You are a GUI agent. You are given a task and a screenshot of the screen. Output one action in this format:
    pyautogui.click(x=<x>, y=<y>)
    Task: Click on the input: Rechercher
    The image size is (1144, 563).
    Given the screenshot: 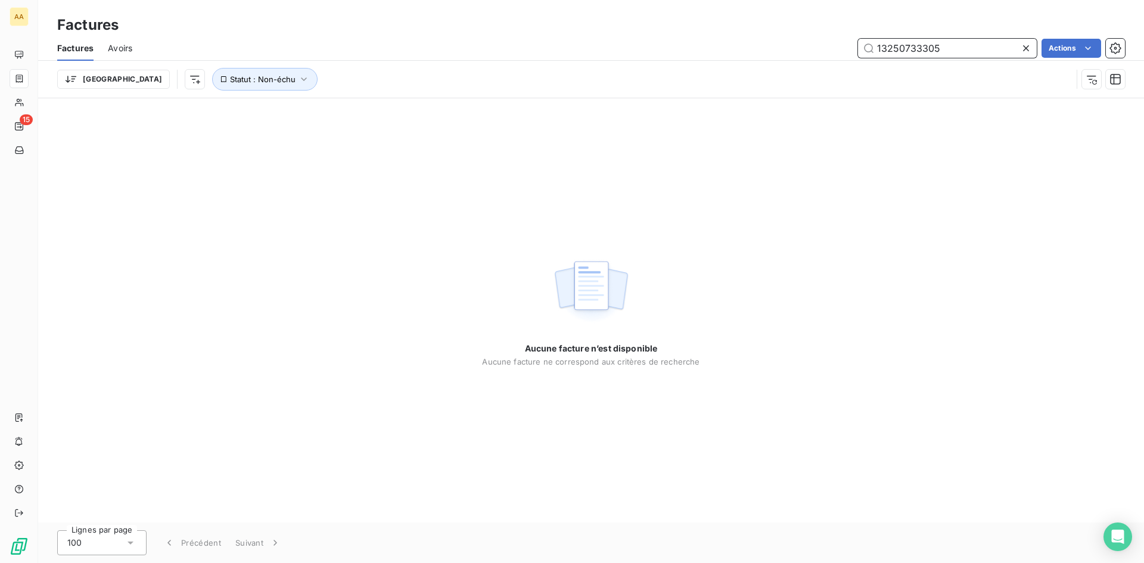 What is the action you would take?
    pyautogui.click(x=948, y=48)
    